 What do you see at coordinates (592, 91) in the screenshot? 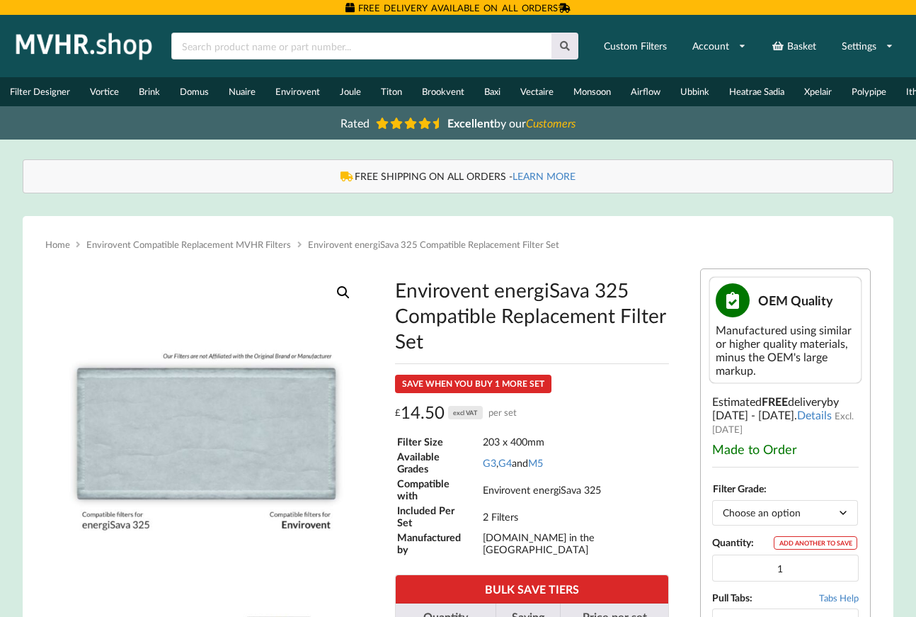
I see `a: Monsoon` at bounding box center [592, 91].